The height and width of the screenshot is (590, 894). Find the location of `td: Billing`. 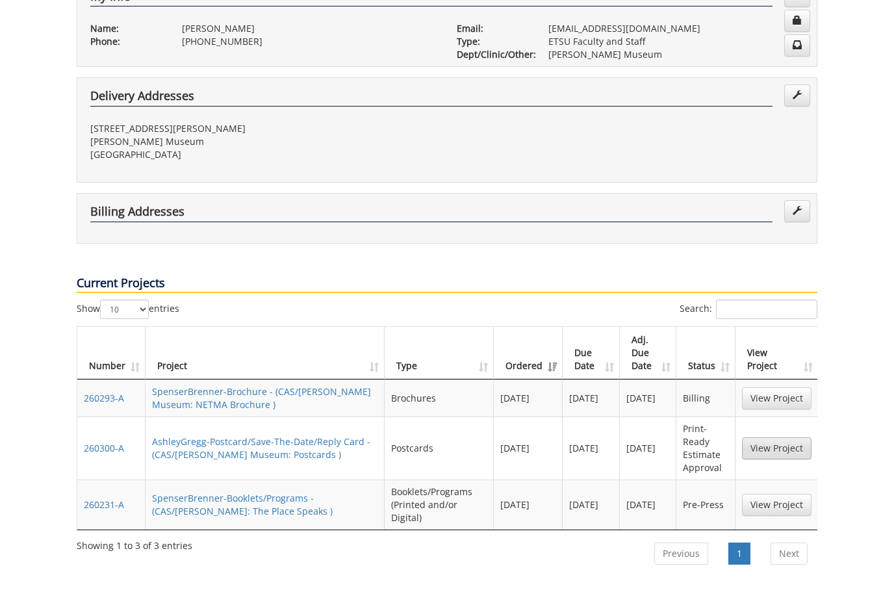

td: Billing is located at coordinates (706, 398).